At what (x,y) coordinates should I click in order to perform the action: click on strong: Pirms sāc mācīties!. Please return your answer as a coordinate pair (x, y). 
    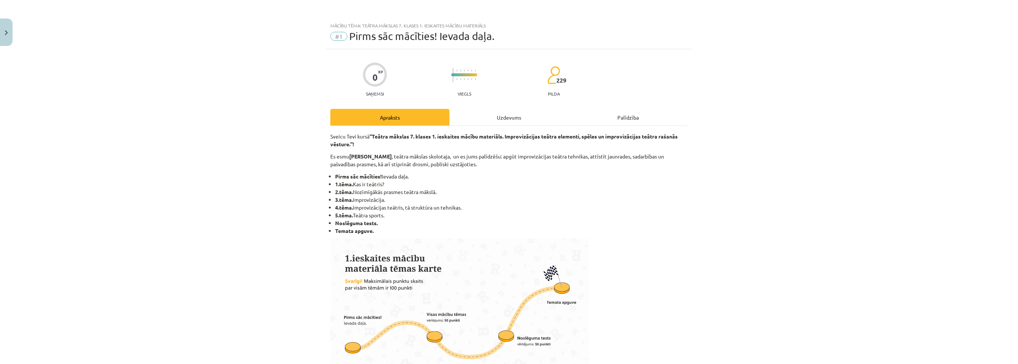
    Looking at the image, I should click on (358, 176).